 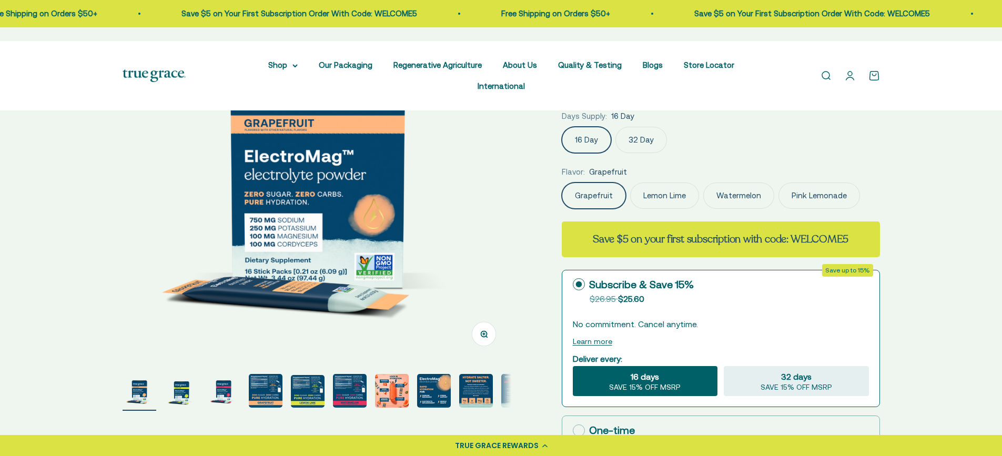 What do you see at coordinates (573, 172) in the screenshot?
I see `legend: Flavor:` at bounding box center [573, 172].